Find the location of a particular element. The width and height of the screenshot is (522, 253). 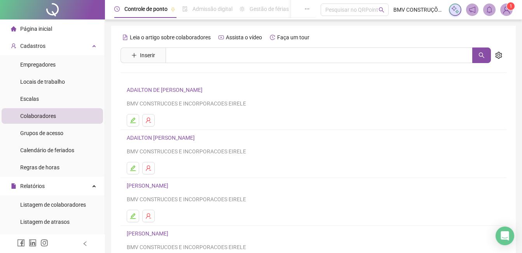

span: history is located at coordinates (273, 37).